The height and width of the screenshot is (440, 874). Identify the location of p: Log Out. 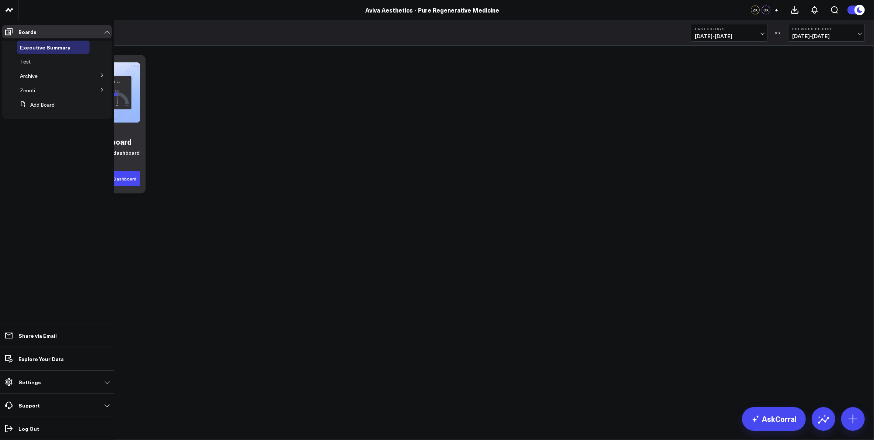
(29, 428).